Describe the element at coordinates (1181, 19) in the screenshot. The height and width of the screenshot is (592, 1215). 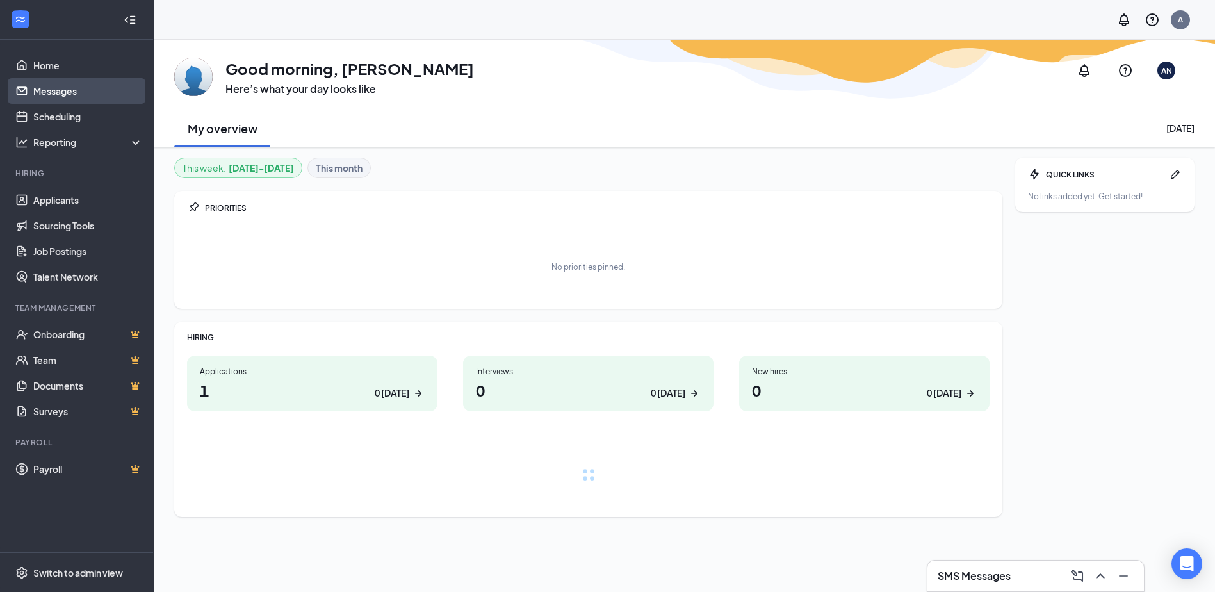
I see `div: A` at that location.